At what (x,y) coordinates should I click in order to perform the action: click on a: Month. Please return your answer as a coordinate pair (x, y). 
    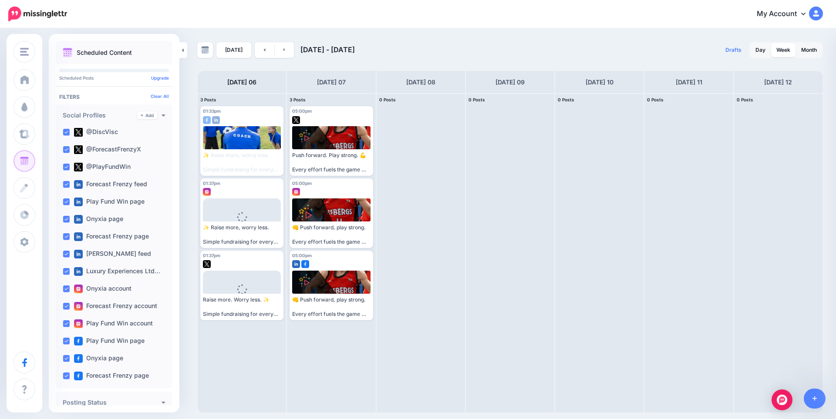
    Looking at the image, I should click on (809, 50).